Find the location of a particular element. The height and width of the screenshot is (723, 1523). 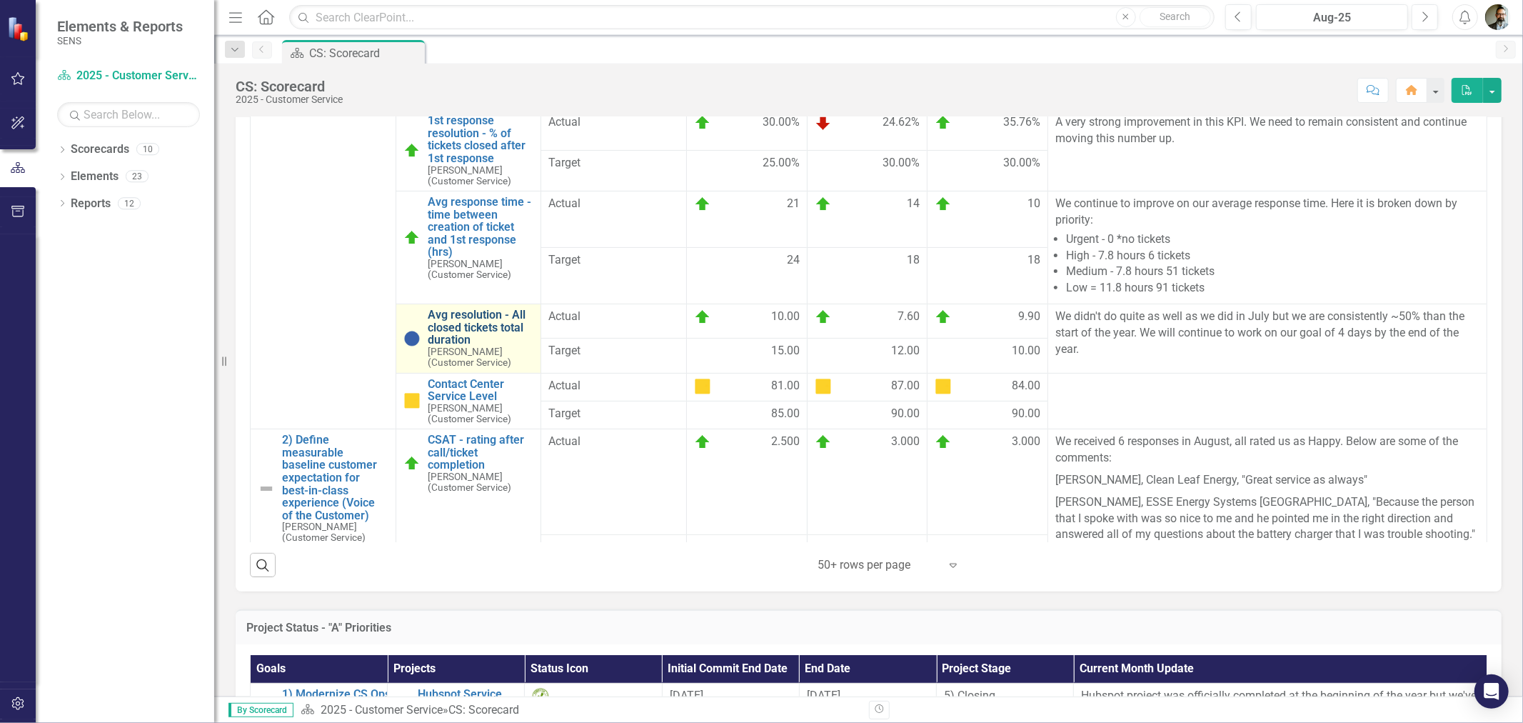

span: 9.90 is located at coordinates (1029, 317).